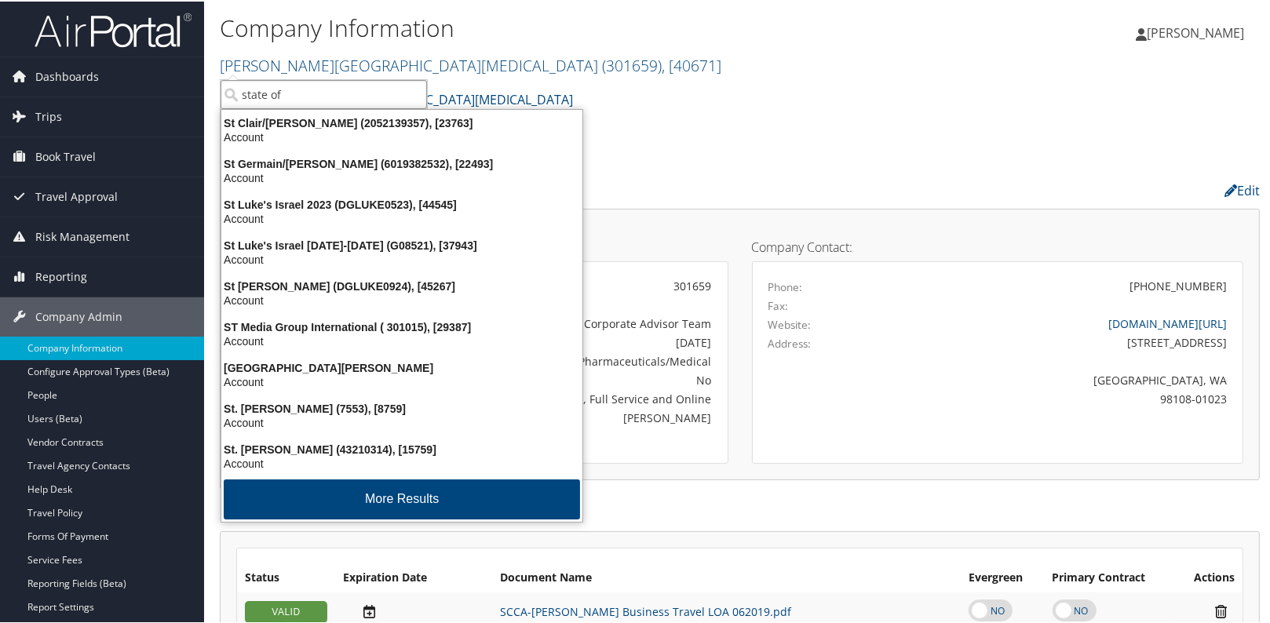 The height and width of the screenshot is (623, 1270). Describe the element at coordinates (1209, 577) in the screenshot. I see `th: Actions` at that location.